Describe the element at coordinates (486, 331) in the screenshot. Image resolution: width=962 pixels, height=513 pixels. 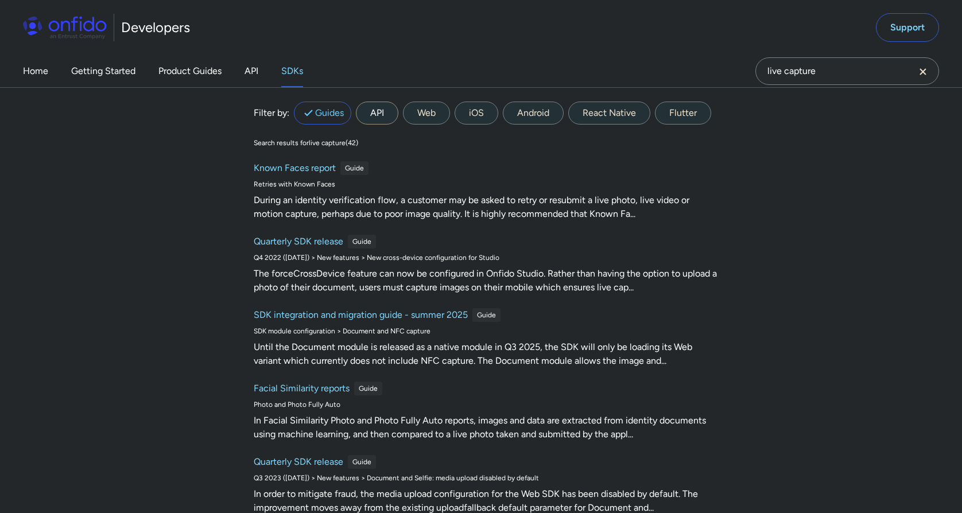
I see `div: SDK module configuration > Document and NFC capture` at that location.